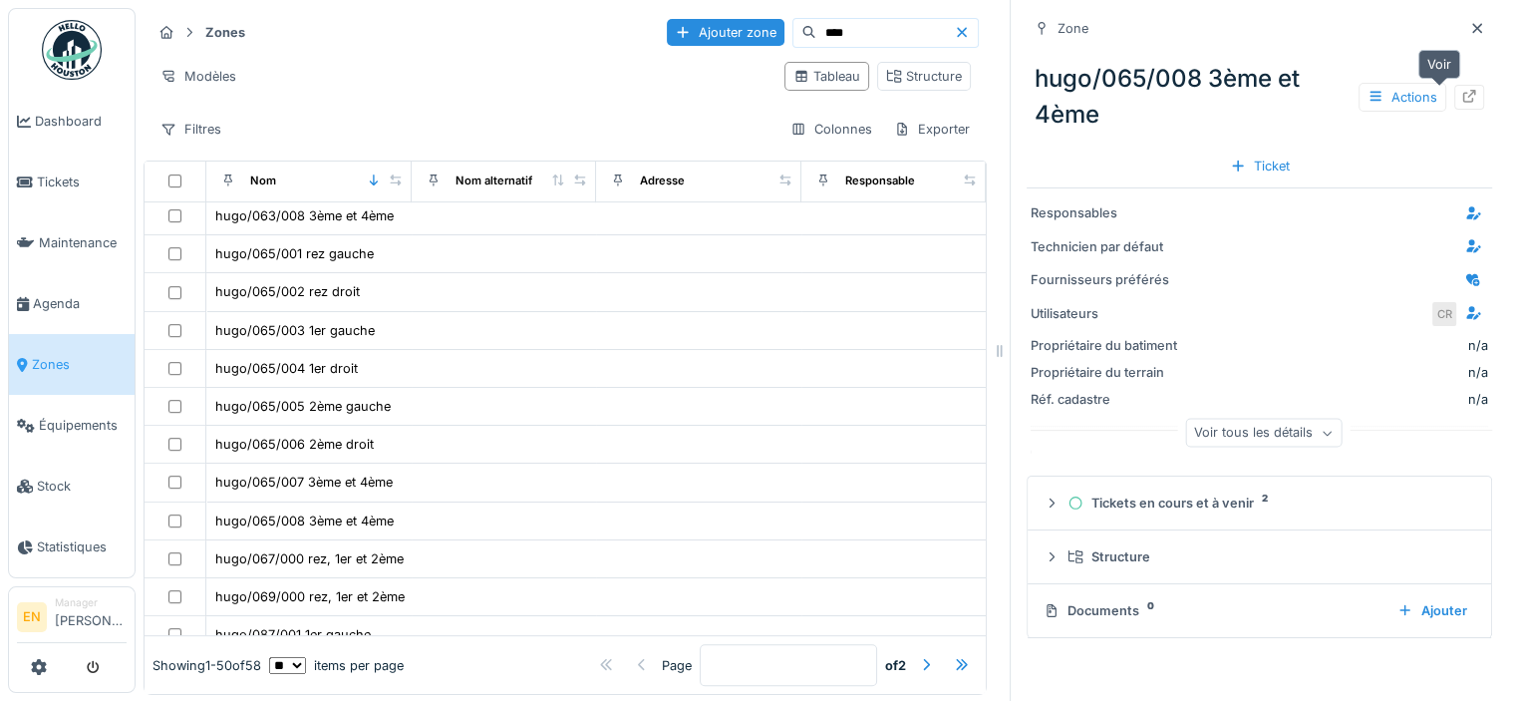 This screenshot has height=701, width=1516. What do you see at coordinates (293, 634) in the screenshot?
I see `div: hugo/087/001 1er gauche` at bounding box center [293, 634].